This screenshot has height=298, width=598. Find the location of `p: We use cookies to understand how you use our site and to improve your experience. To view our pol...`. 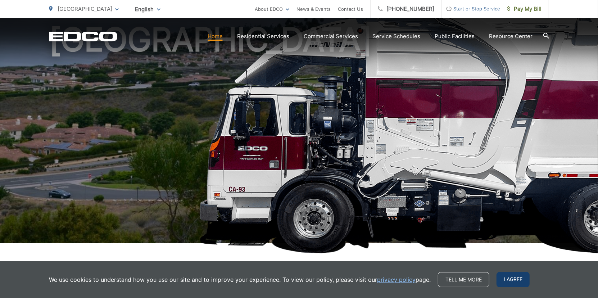

p: We use cookies to understand how you use our site and to improve your experience. To view our pol... is located at coordinates (240, 280).